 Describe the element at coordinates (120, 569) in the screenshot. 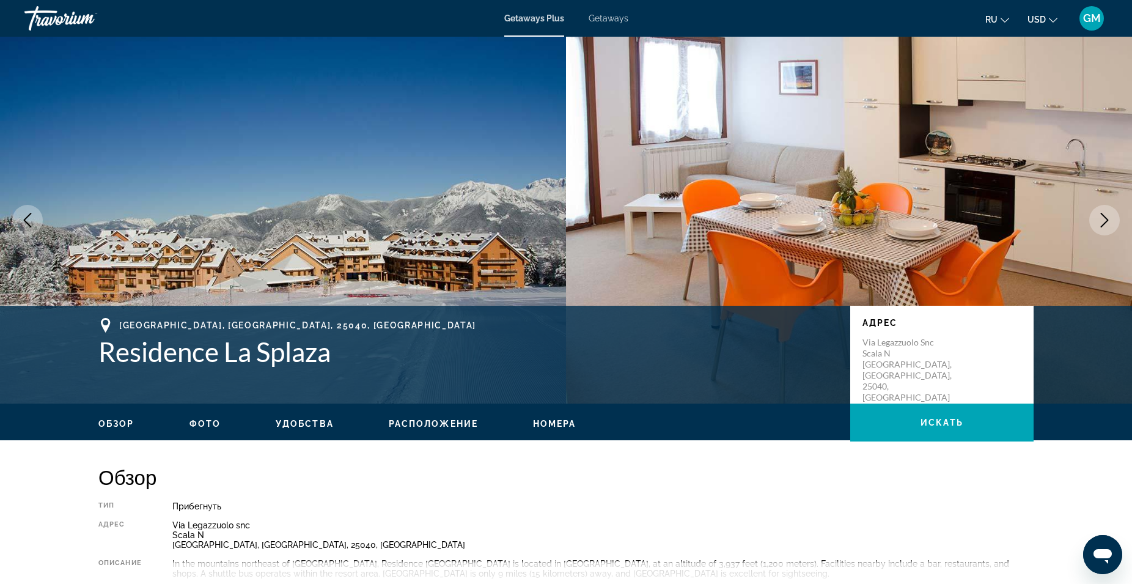

I see `div: Описание` at that location.